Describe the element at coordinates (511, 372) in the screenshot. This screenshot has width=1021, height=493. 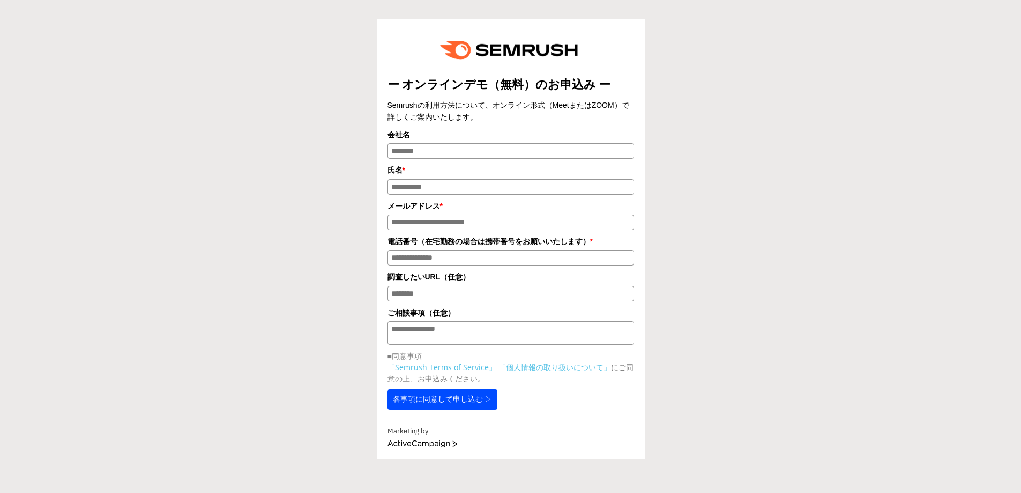
I see `p: にご同意の上、お申込みください。` at that location.